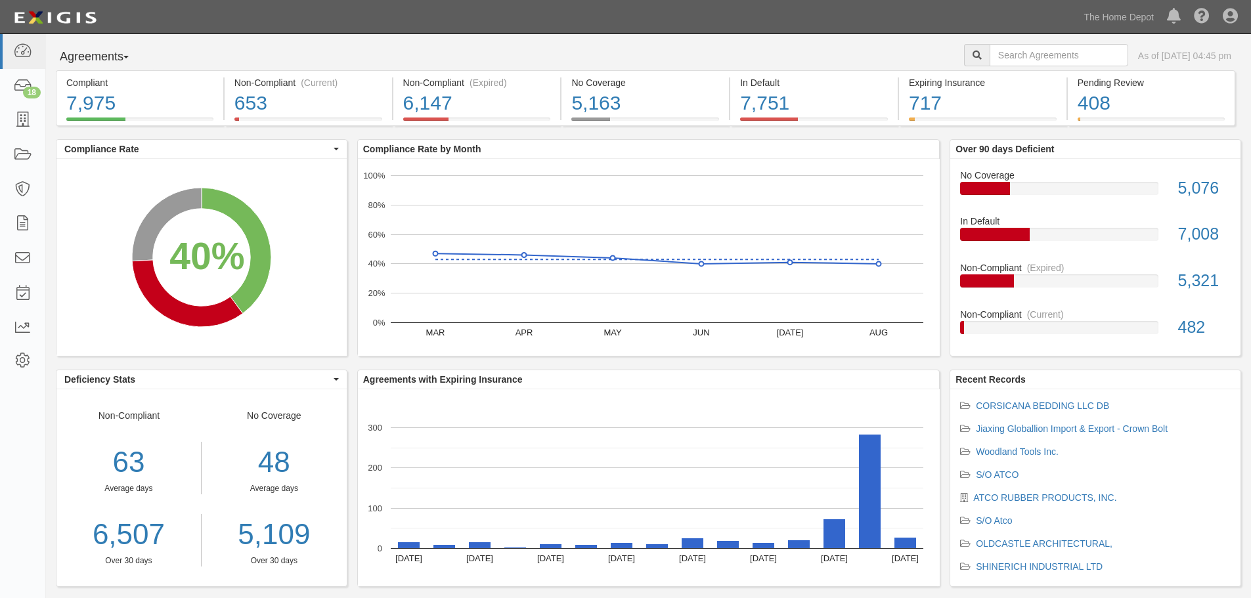  I want to click on text: 0%, so click(378, 322).